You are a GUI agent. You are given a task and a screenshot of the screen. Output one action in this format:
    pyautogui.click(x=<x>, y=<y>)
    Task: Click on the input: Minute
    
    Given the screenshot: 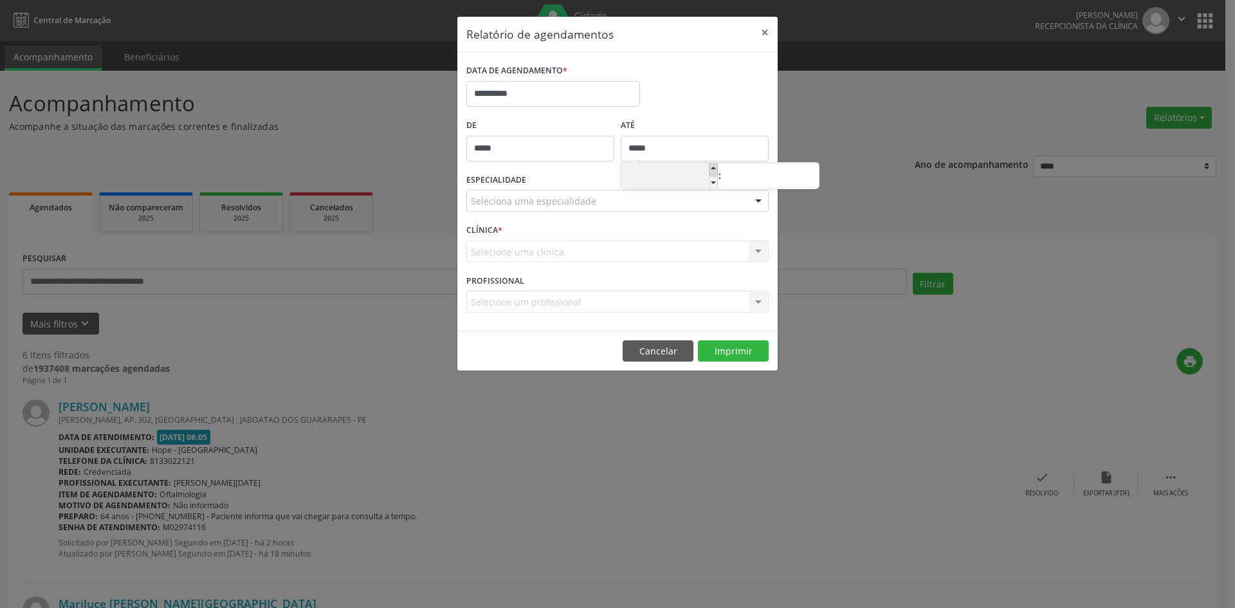 What is the action you would take?
    pyautogui.click(x=770, y=177)
    